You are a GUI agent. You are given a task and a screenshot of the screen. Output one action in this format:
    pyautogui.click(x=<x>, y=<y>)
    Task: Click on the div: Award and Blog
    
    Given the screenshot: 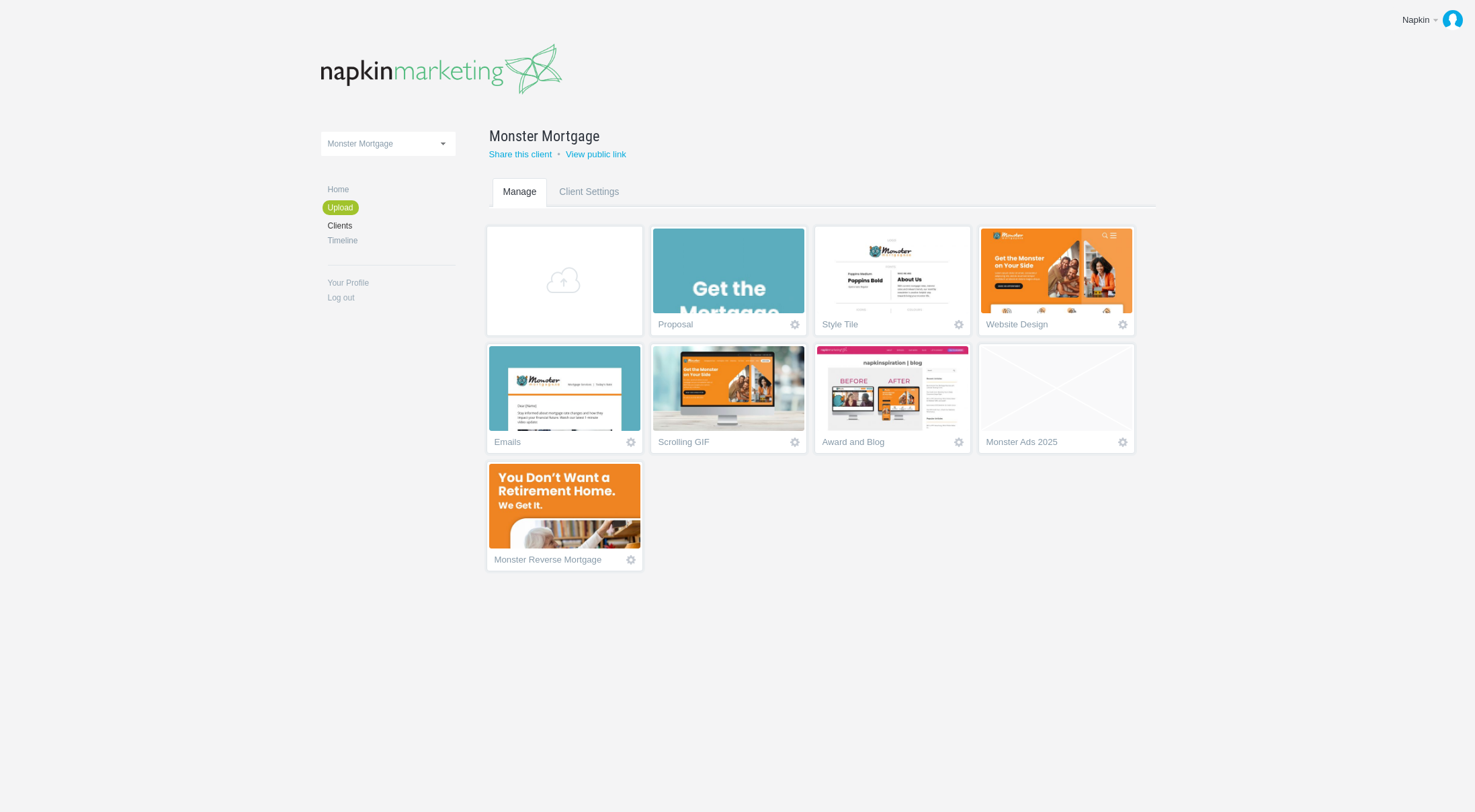 What is the action you would take?
    pyautogui.click(x=885, y=444)
    